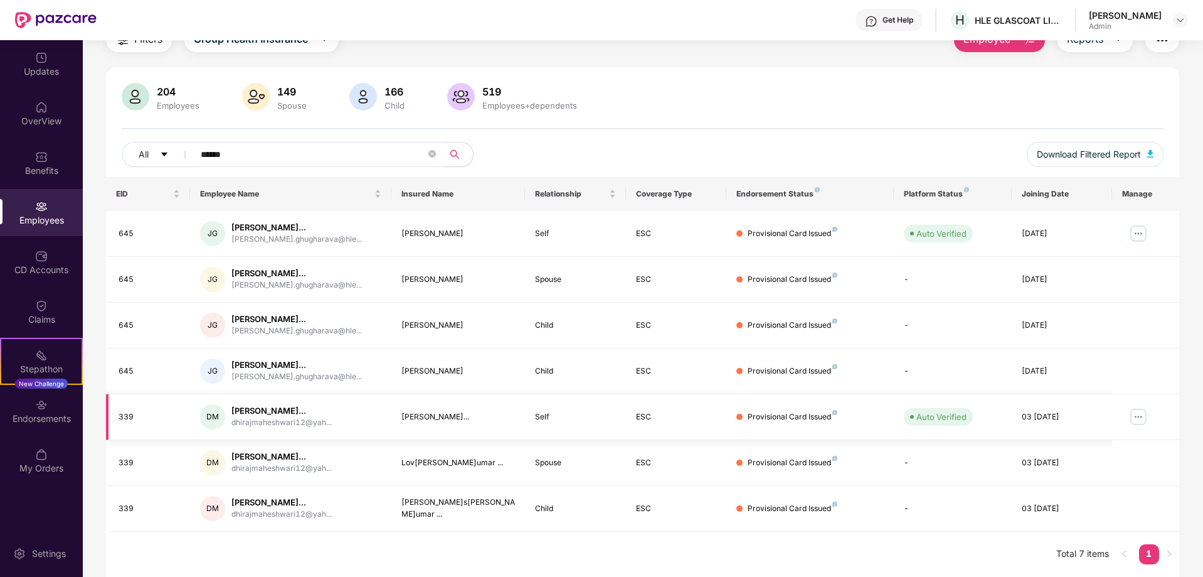 The width and height of the screenshot is (1203, 577). What do you see at coordinates (1169, 553) in the screenshot?
I see `span: right` at bounding box center [1169, 553].